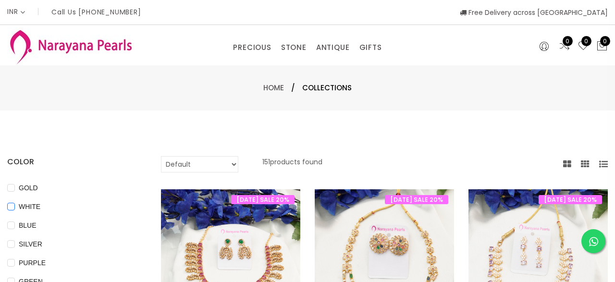  Describe the element at coordinates (602, 47) in the screenshot. I see `button: 0` at that location.